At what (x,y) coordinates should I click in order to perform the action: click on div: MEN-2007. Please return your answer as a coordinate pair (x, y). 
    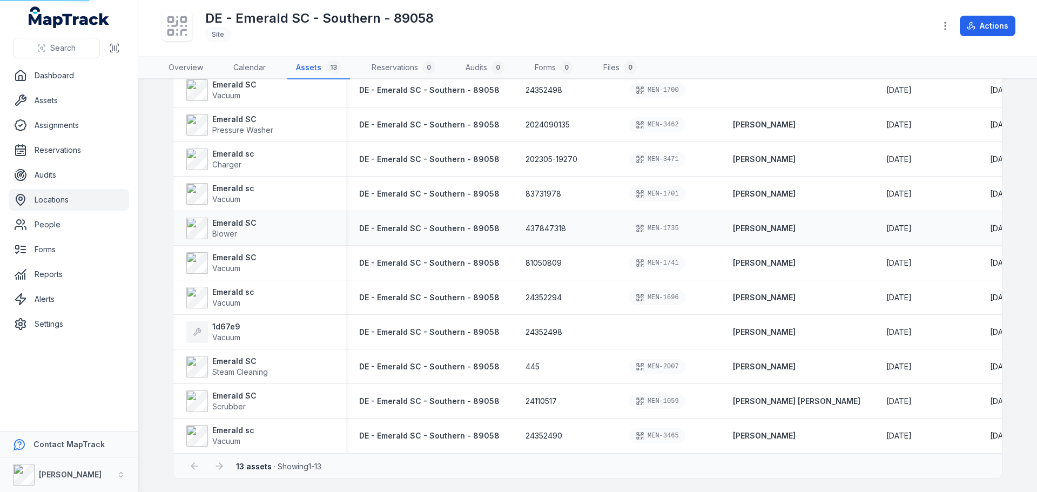
    Looking at the image, I should click on (657, 367).